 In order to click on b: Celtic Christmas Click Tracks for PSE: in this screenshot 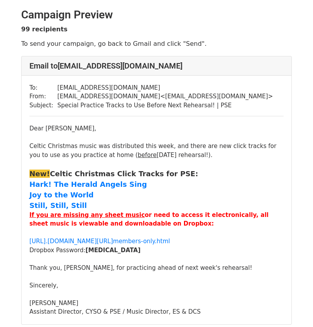, I will do `click(114, 174)`.